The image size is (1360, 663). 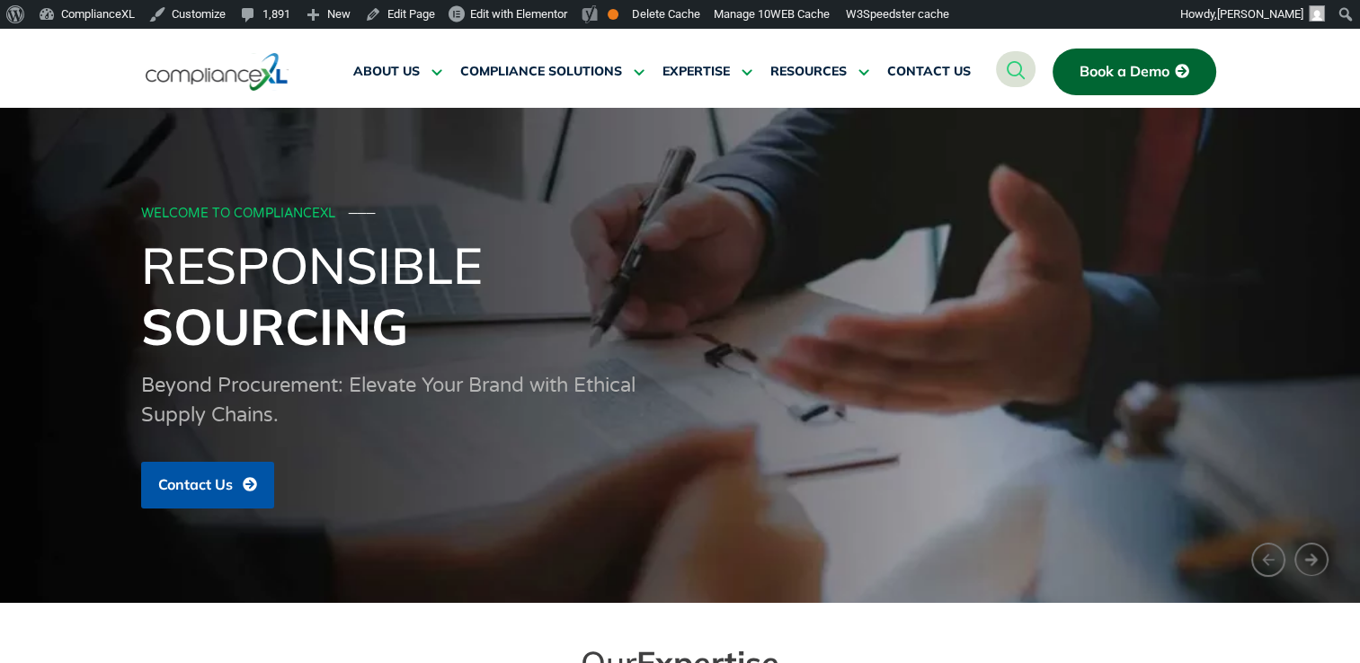 What do you see at coordinates (386, 72) in the screenshot?
I see `span: ABOUT US` at bounding box center [386, 72].